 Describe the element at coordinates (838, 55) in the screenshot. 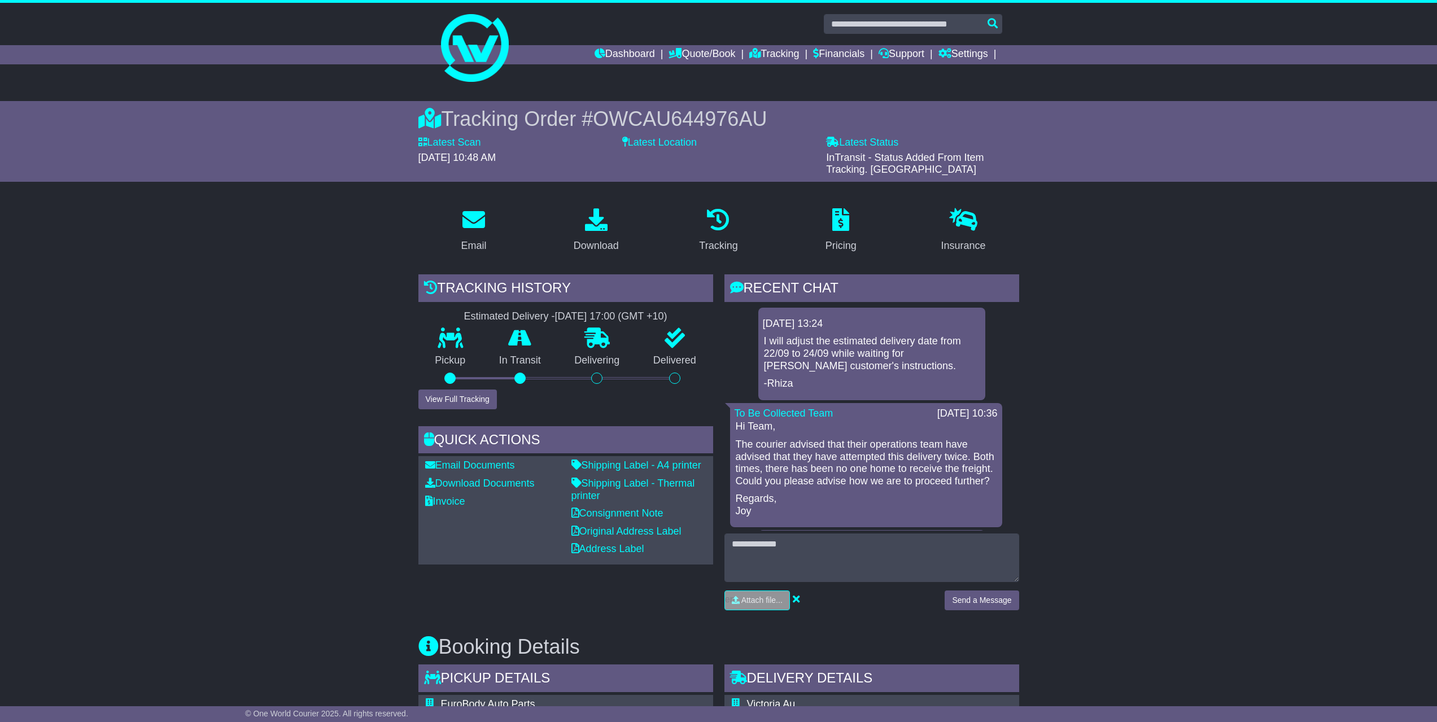

I see `a: Financials` at that location.